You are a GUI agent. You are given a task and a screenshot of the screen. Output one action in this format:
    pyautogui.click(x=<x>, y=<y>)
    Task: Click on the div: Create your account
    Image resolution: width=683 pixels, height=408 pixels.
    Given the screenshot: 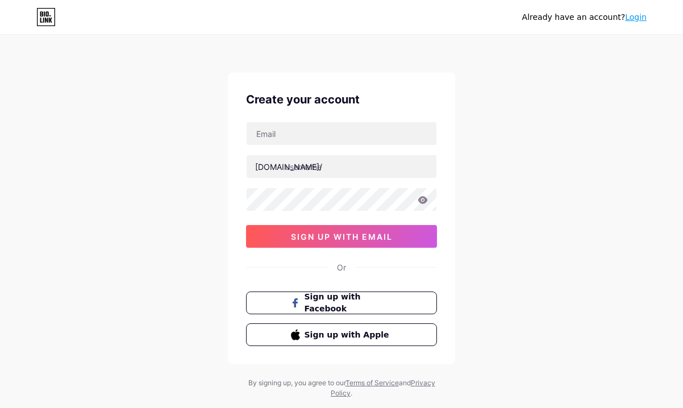 What is the action you would take?
    pyautogui.click(x=341, y=99)
    